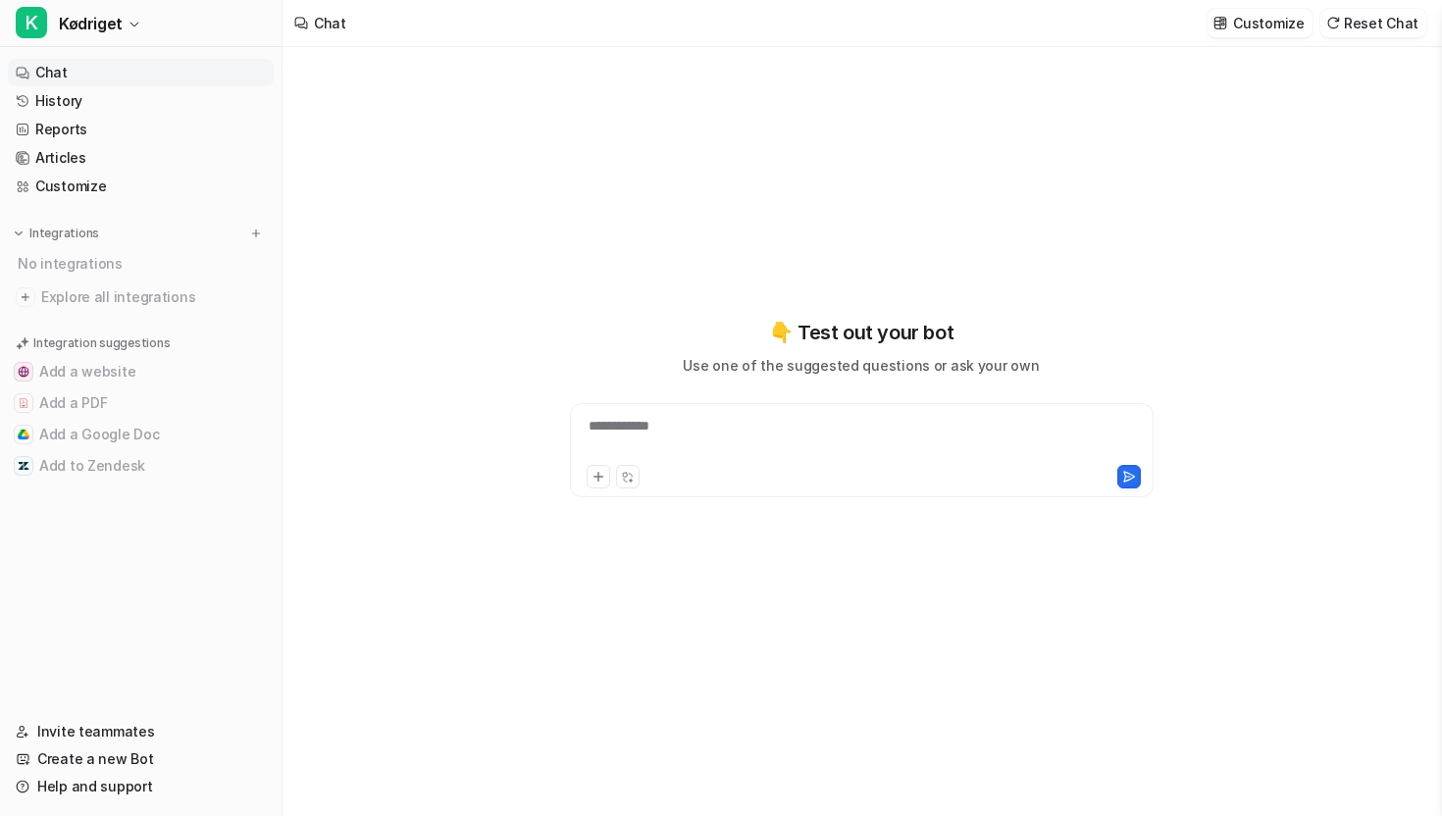 This screenshot has width=1442, height=816. Describe the element at coordinates (19, 233) in the screenshot. I see `img: expand menu` at that location.